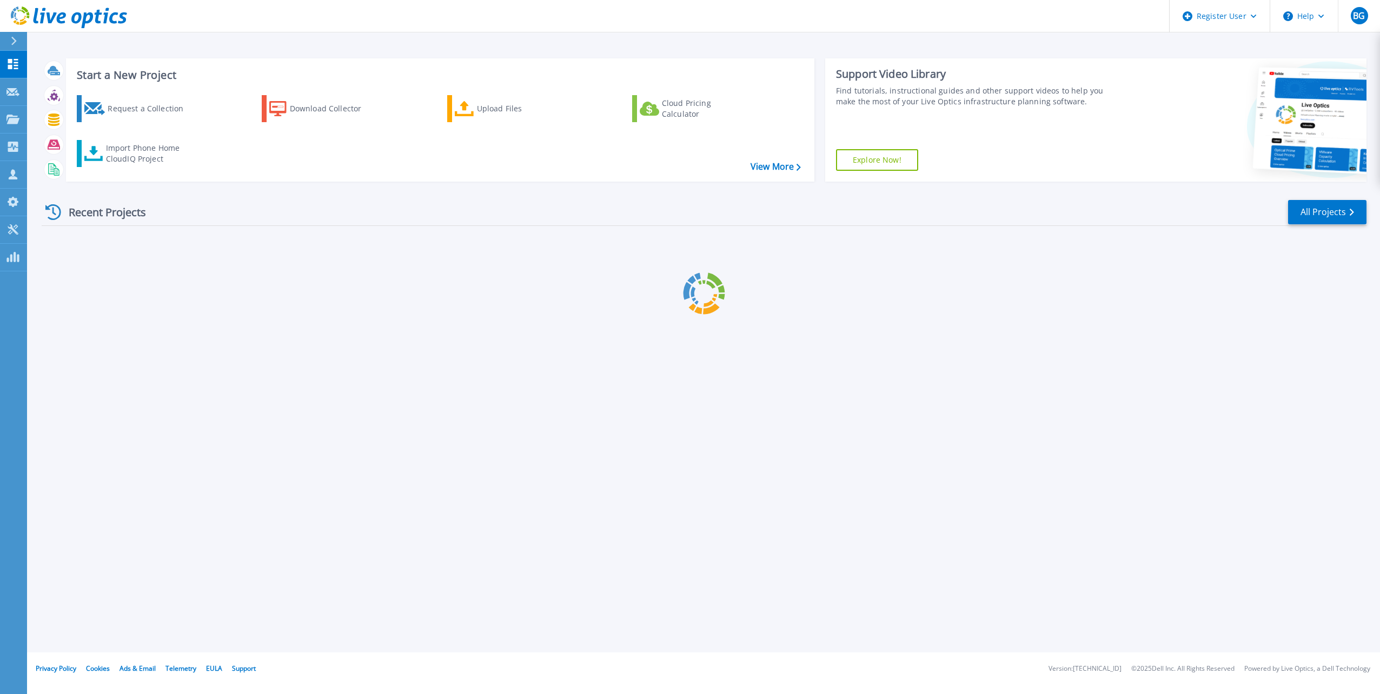 This screenshot has height=694, width=1380. I want to click on li: © 2025 Dell Inc. All Rights Reserved, so click(1183, 669).